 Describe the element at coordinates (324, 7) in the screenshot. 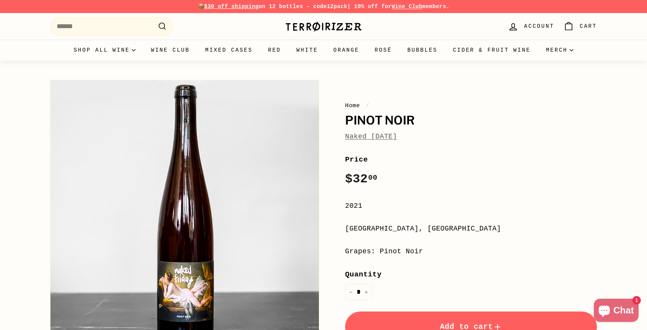

I see `p: 📦 on 12 bottles - code | 10% off for members.` at that location.